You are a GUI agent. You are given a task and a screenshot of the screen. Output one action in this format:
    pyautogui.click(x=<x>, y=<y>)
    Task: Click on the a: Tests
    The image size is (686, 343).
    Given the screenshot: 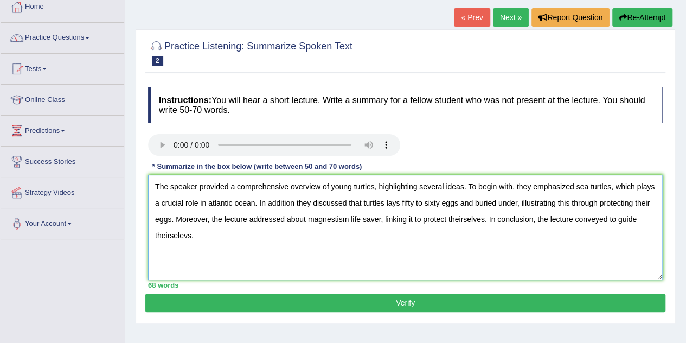 What is the action you would take?
    pyautogui.click(x=62, y=67)
    